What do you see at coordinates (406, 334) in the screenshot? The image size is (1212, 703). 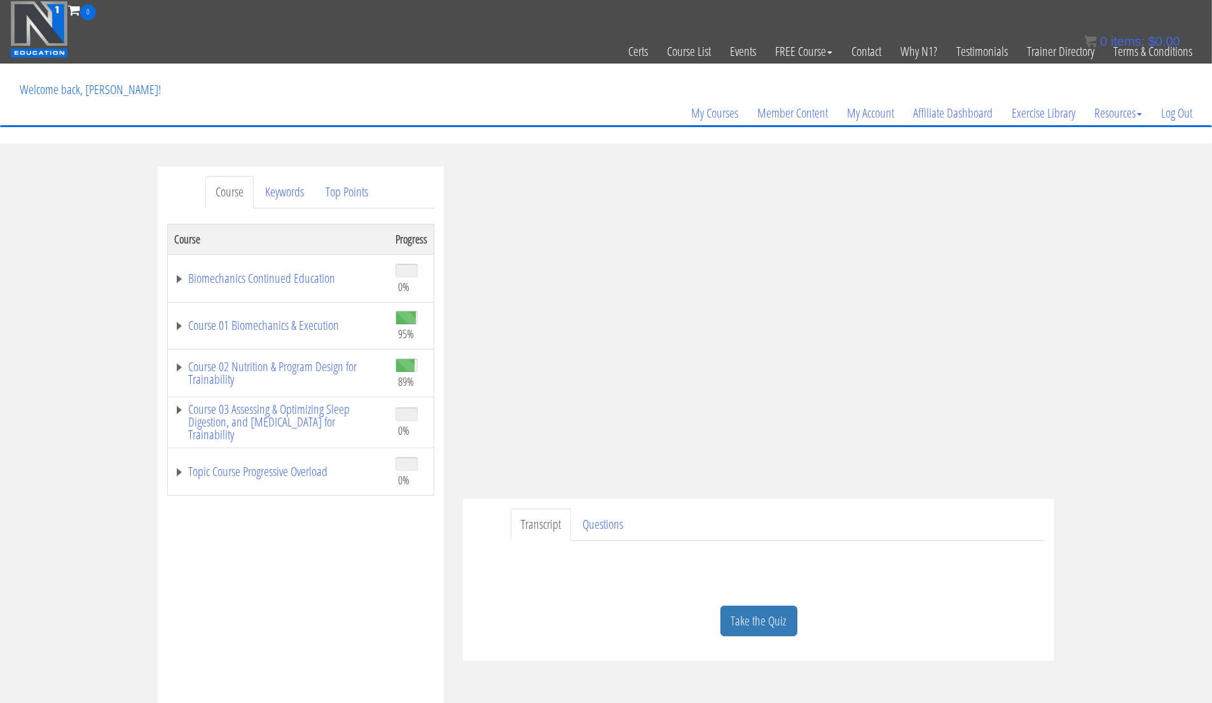 I see `span: 95%` at bounding box center [406, 334].